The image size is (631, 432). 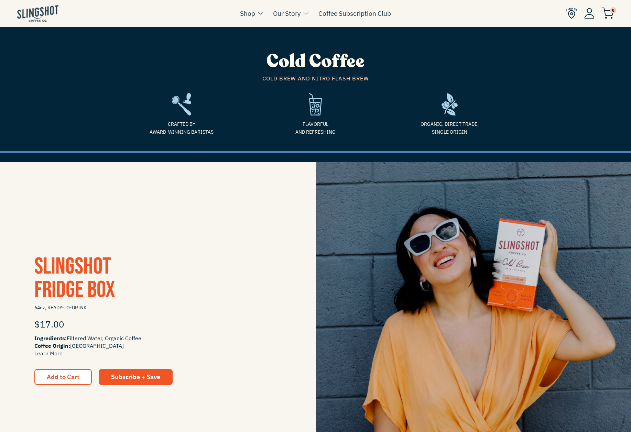 I want to click on a: Our Story, so click(x=287, y=13).